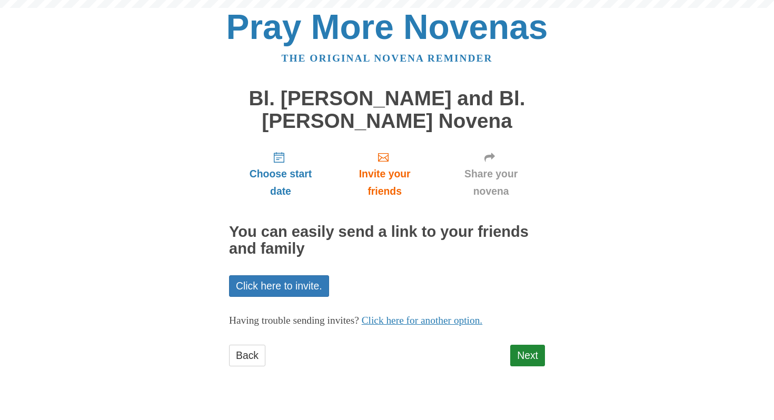 Image resolution: width=774 pixels, height=420 pixels. Describe the element at coordinates (528, 356) in the screenshot. I see `a: Next` at that location.